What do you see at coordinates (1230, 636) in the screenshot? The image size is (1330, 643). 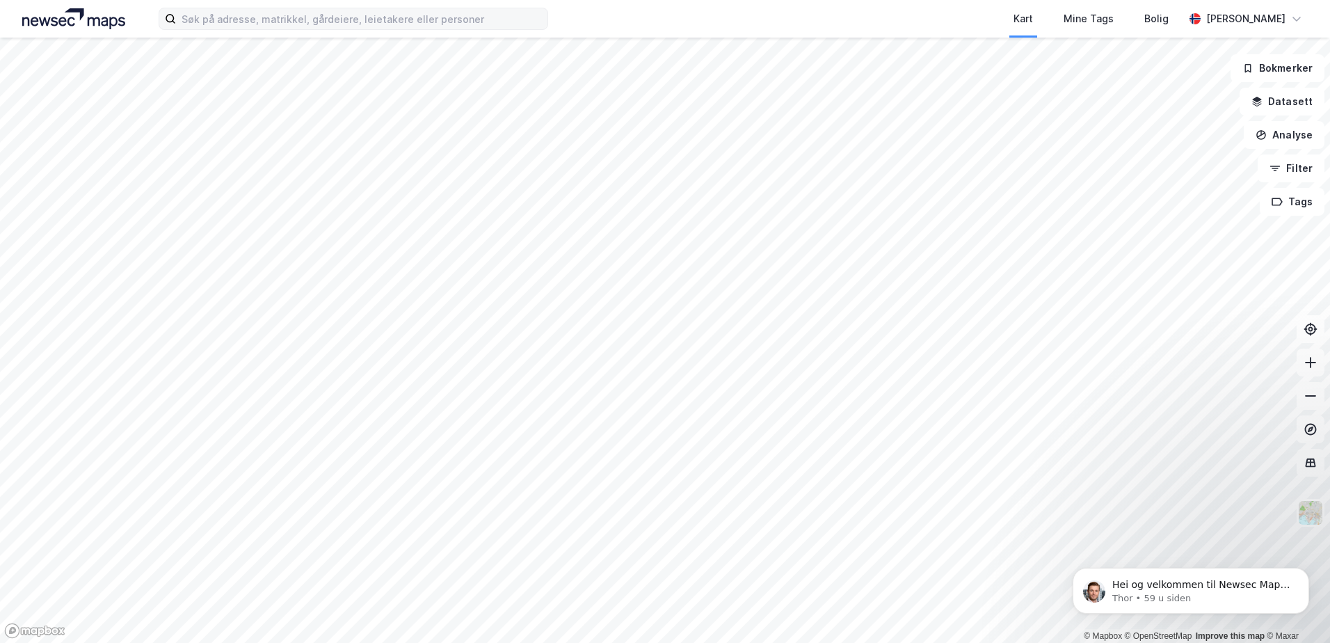 I see `a: Improve this map` at bounding box center [1230, 636].